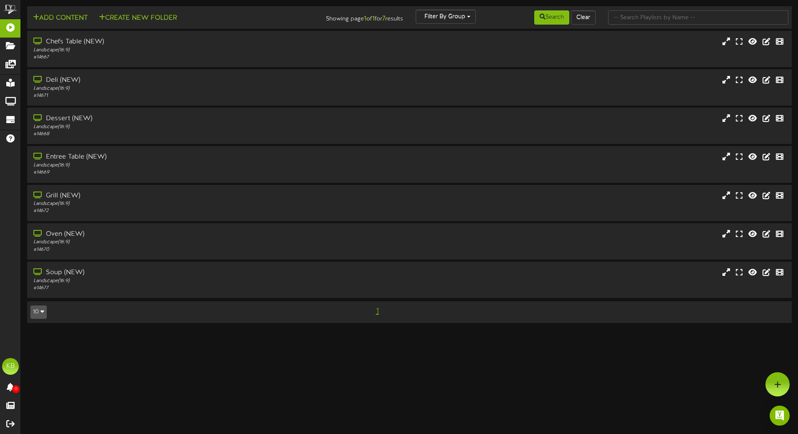  What do you see at coordinates (377, 312) in the screenshot?
I see `span: 1` at bounding box center [377, 312].